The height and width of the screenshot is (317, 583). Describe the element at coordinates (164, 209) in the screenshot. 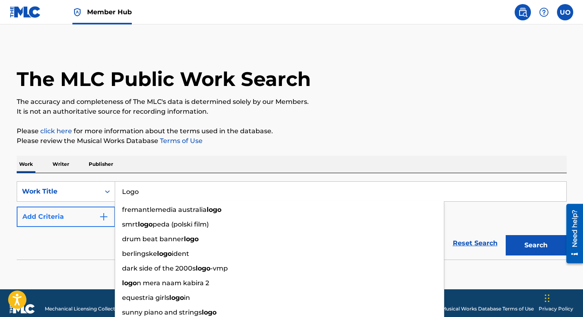

I see `span: fremantlemedia australia` at that location.